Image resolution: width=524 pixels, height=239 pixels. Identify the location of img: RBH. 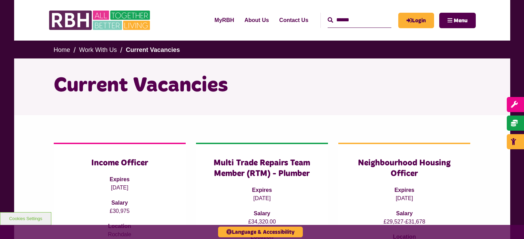
(100, 20).